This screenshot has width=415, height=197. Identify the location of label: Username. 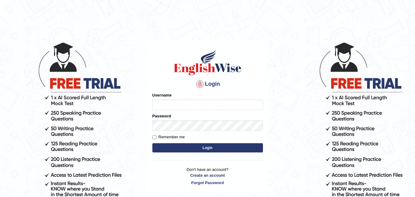
(162, 95).